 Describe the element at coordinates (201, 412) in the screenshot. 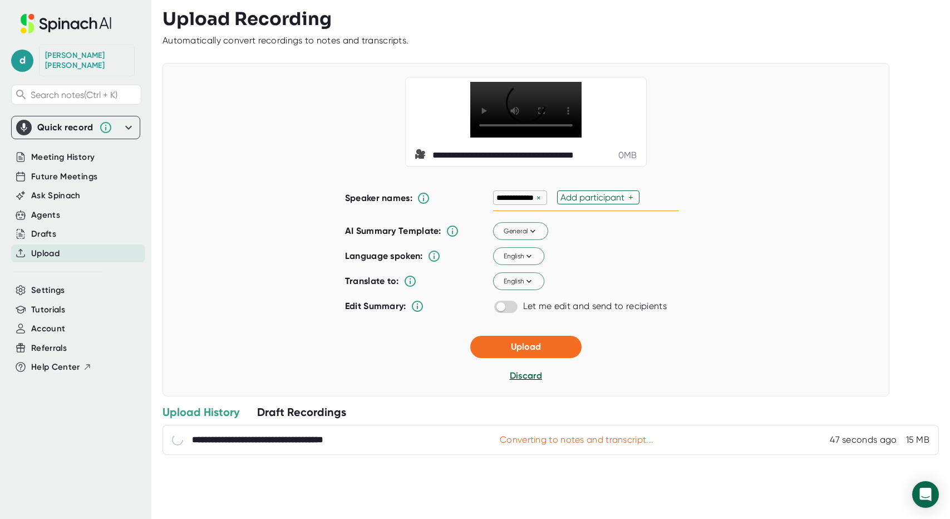

I see `div: Upload History` at that location.